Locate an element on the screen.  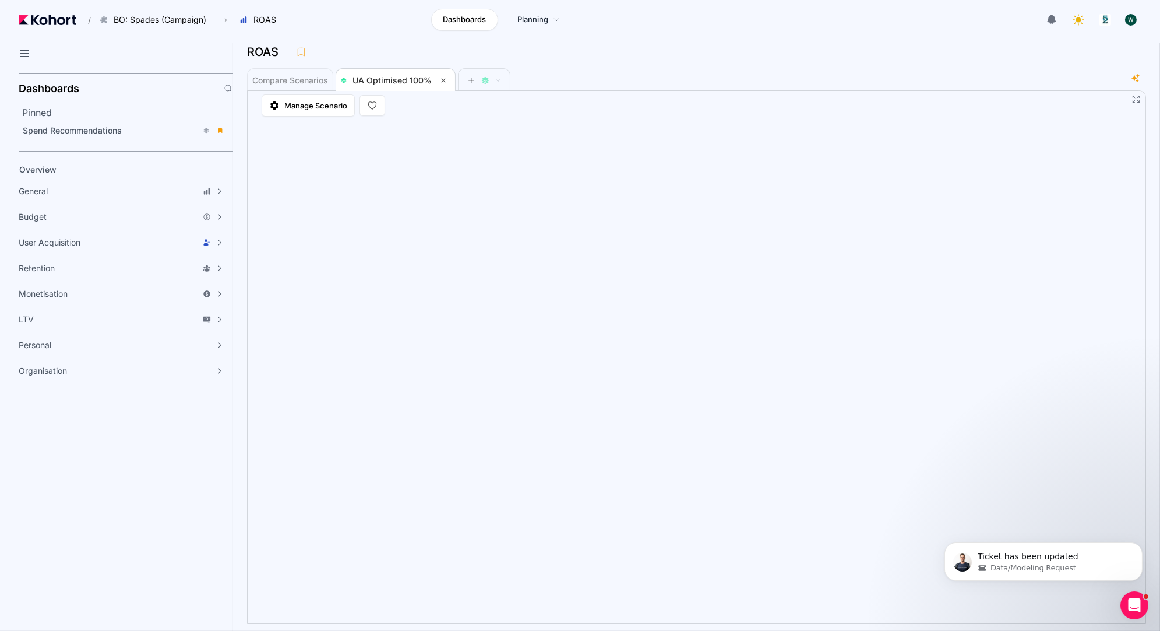
span: User Acquisition is located at coordinates (50, 242).